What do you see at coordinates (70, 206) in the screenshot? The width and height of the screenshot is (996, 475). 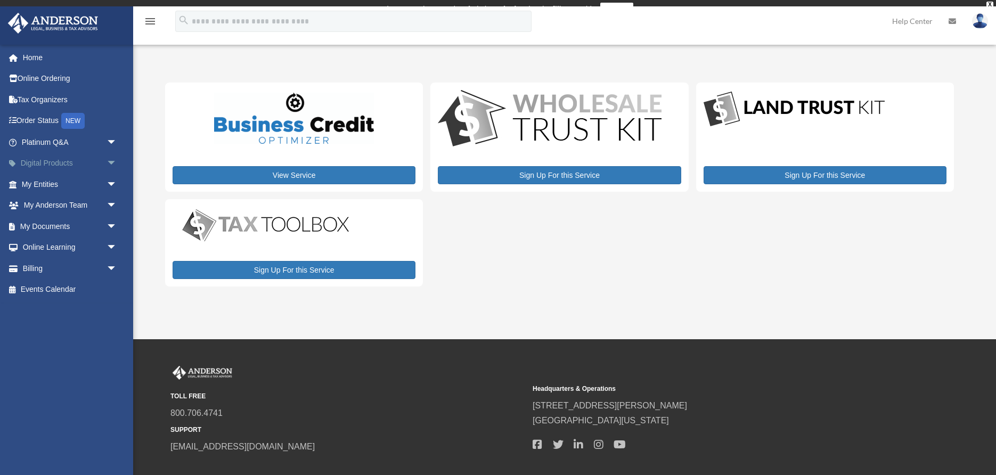 I see `a: My Anderson Teamarrow_drop_down` at bounding box center [70, 206].